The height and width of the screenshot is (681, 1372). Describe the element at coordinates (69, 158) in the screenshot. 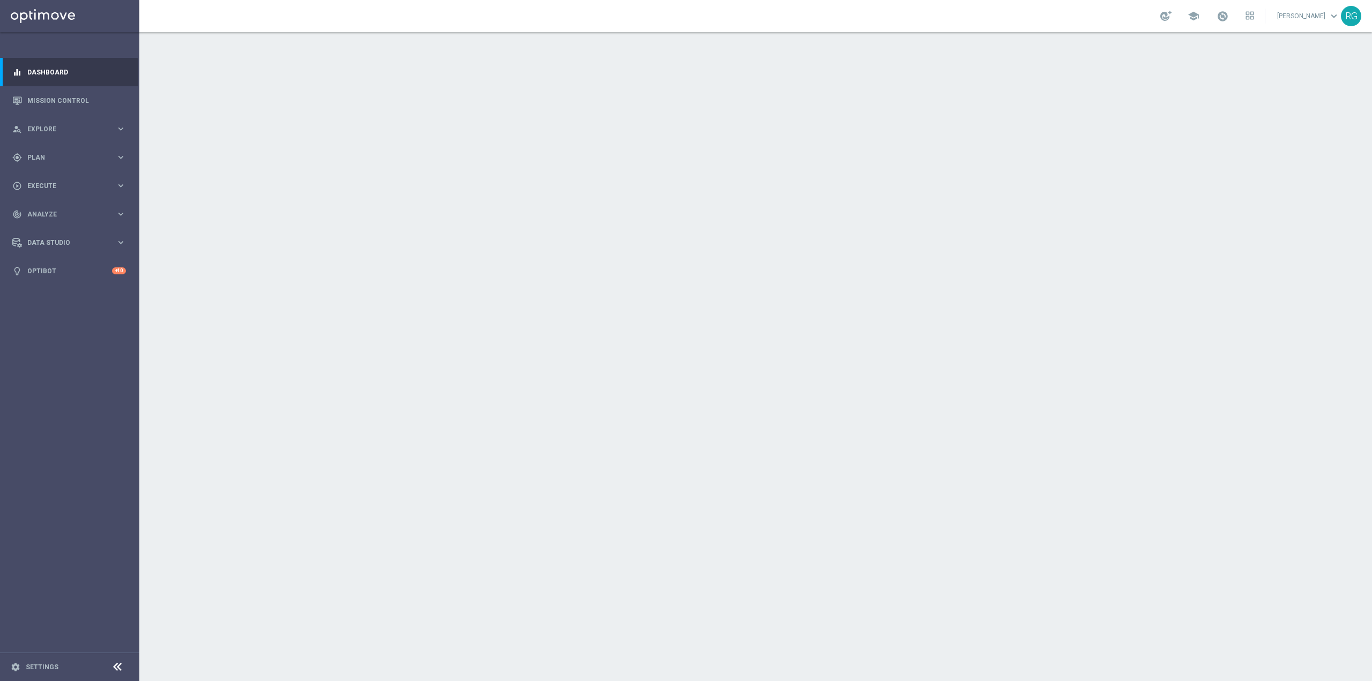

I see `button: gps_fixed Plan keyboard_arrow_right` at that location.